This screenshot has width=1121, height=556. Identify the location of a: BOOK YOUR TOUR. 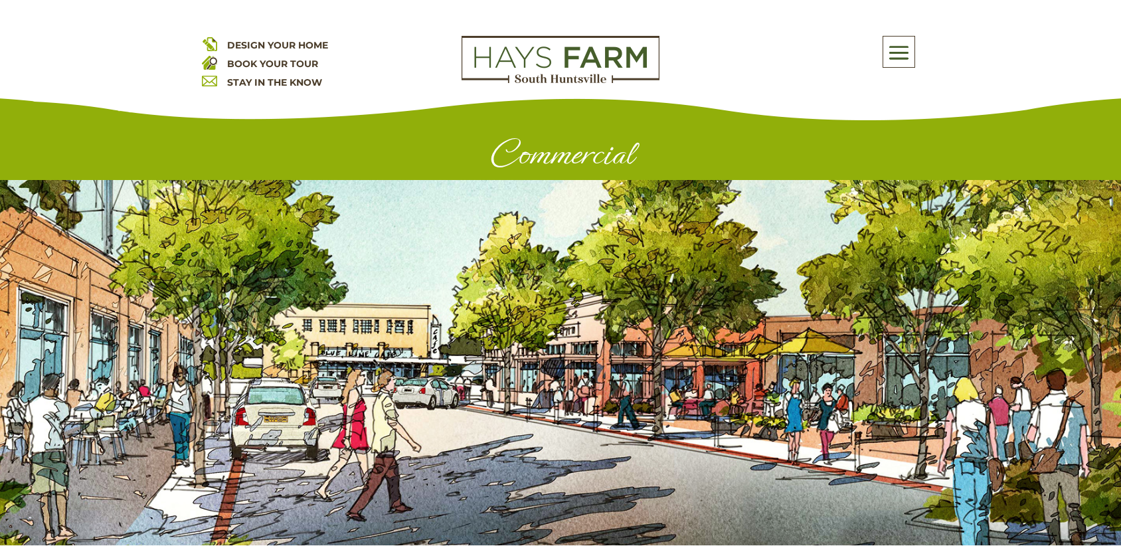
(272, 64).